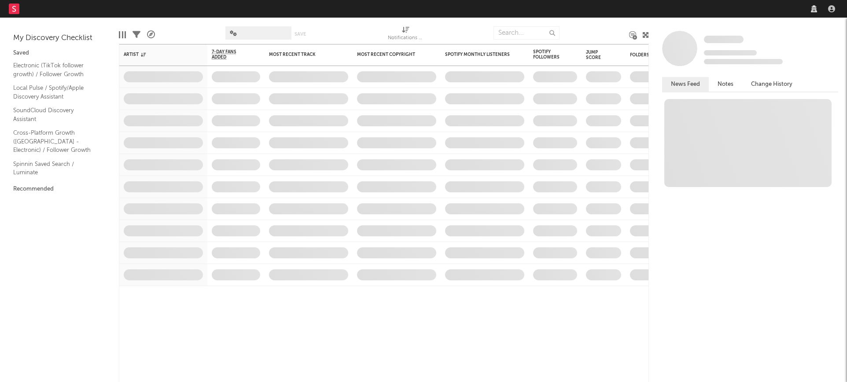 Image resolution: width=847 pixels, height=382 pixels. I want to click on div: Folders, so click(663, 55).